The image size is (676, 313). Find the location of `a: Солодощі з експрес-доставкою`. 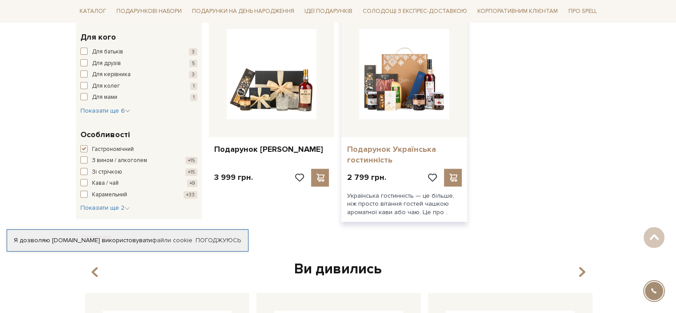

a: Солодощі з експрес-доставкою is located at coordinates (415, 11).